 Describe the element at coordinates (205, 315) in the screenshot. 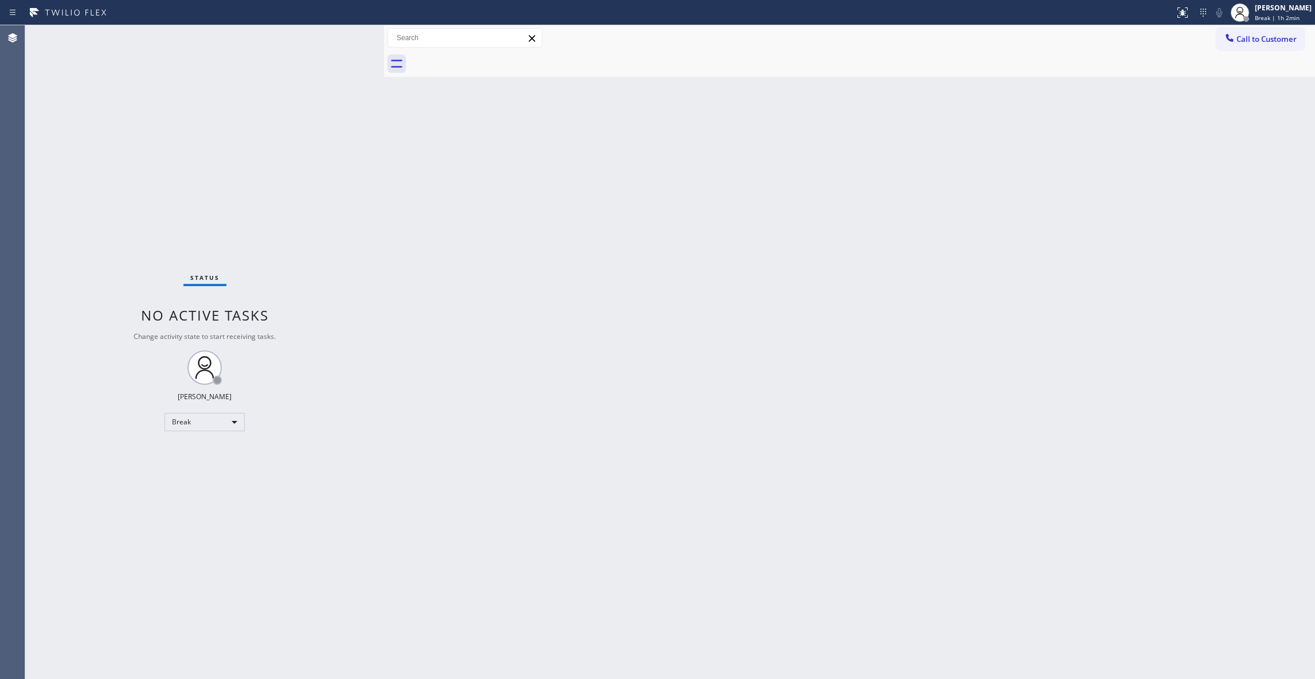

I see `span: No active tasks` at that location.